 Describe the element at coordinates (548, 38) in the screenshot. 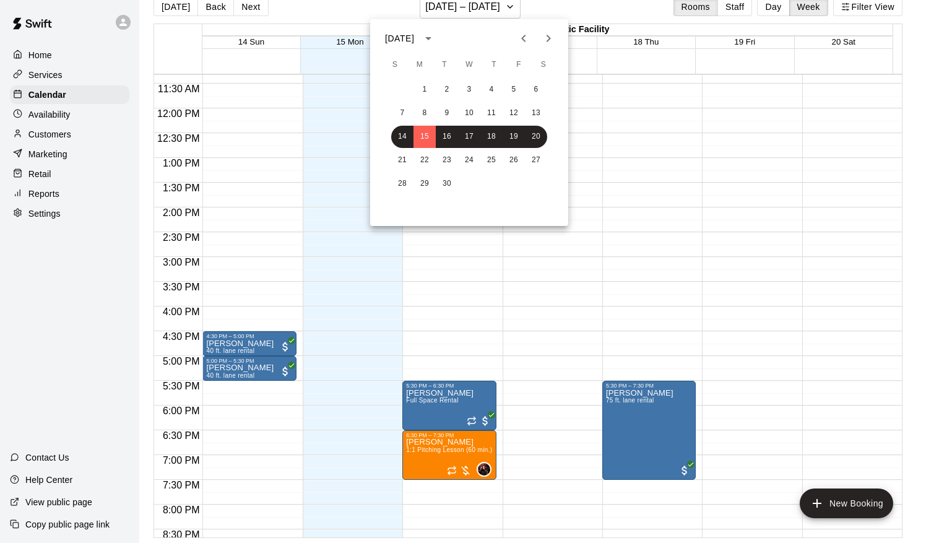

I see `button: Next month` at that location.